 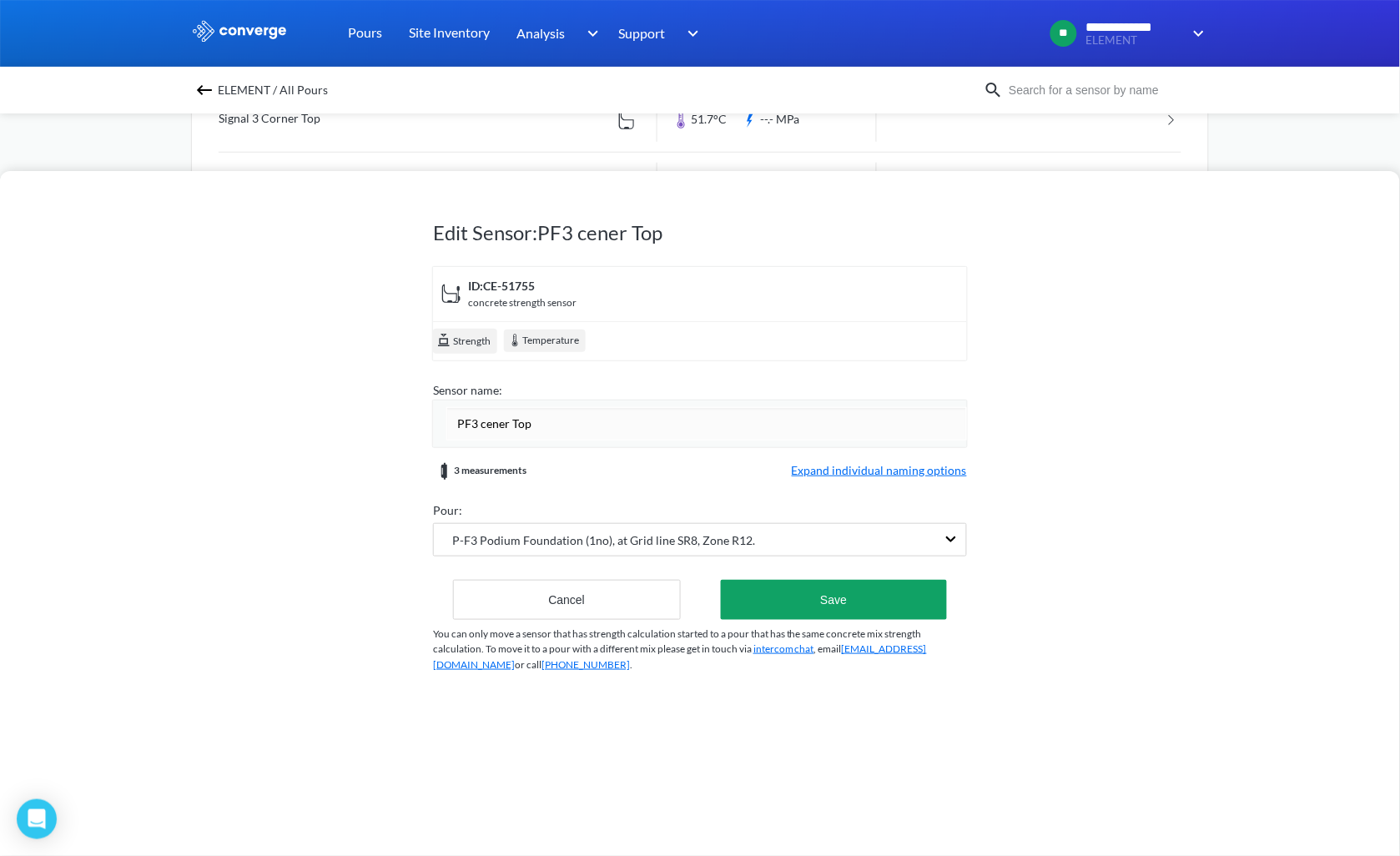 What do you see at coordinates (443, 471) in the screenshot?
I see `img: measurements-group.svg` at bounding box center [443, 471].